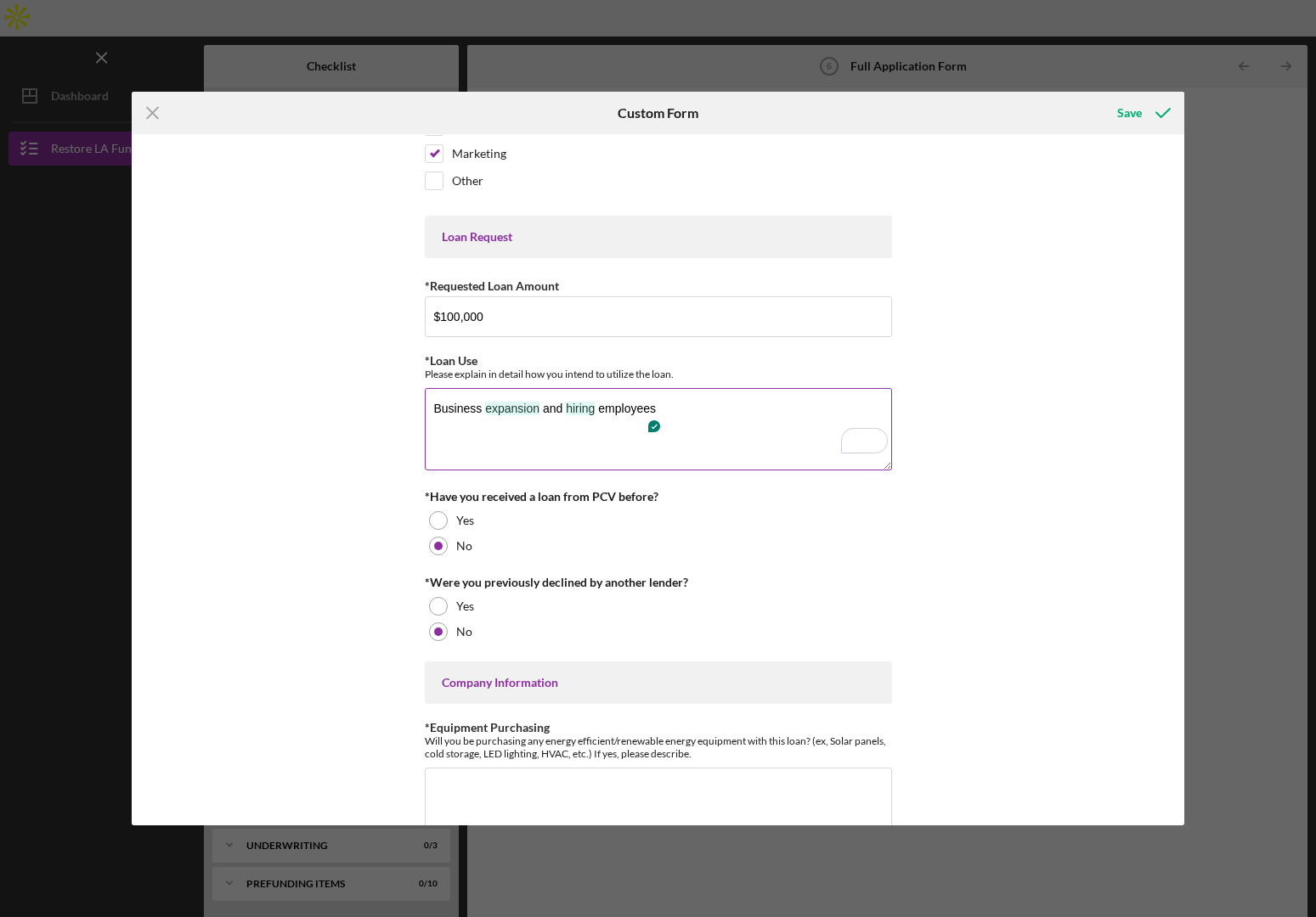 The width and height of the screenshot is (1316, 917). What do you see at coordinates (479, 153) in the screenshot?
I see `label: Marketing` at bounding box center [479, 153].